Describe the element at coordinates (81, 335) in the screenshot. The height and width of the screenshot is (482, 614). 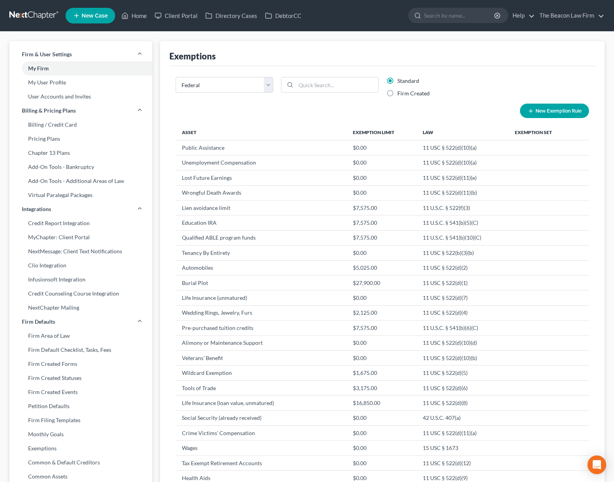
I see `a: Firm Area of Law` at that location.